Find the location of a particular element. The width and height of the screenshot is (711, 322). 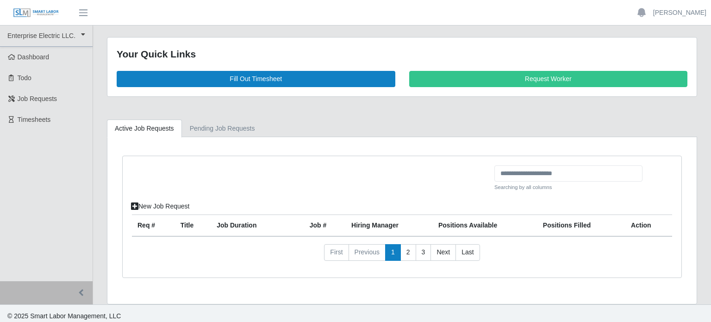

a: Pending Job Requests is located at coordinates (222, 128).